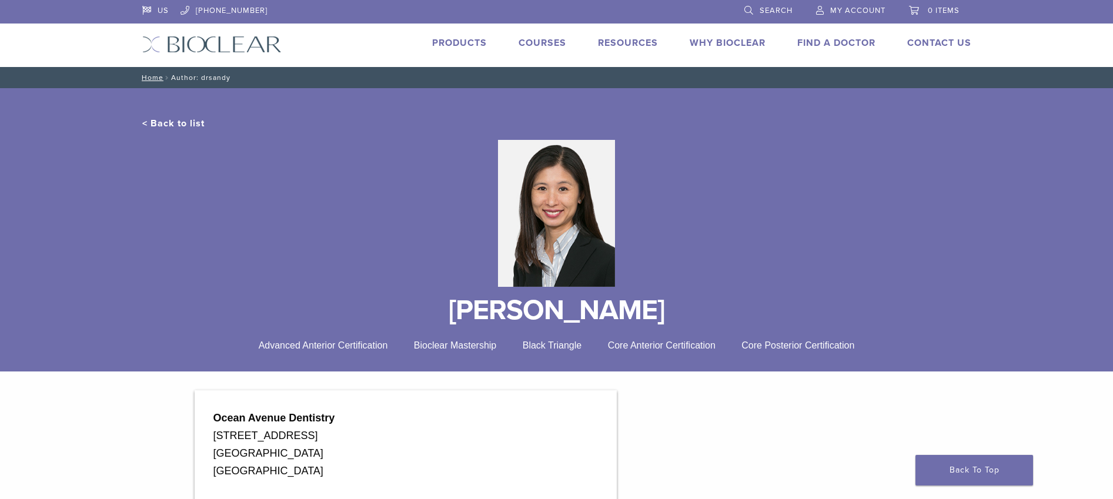 The height and width of the screenshot is (499, 1113). I want to click on a: Courses, so click(542, 43).